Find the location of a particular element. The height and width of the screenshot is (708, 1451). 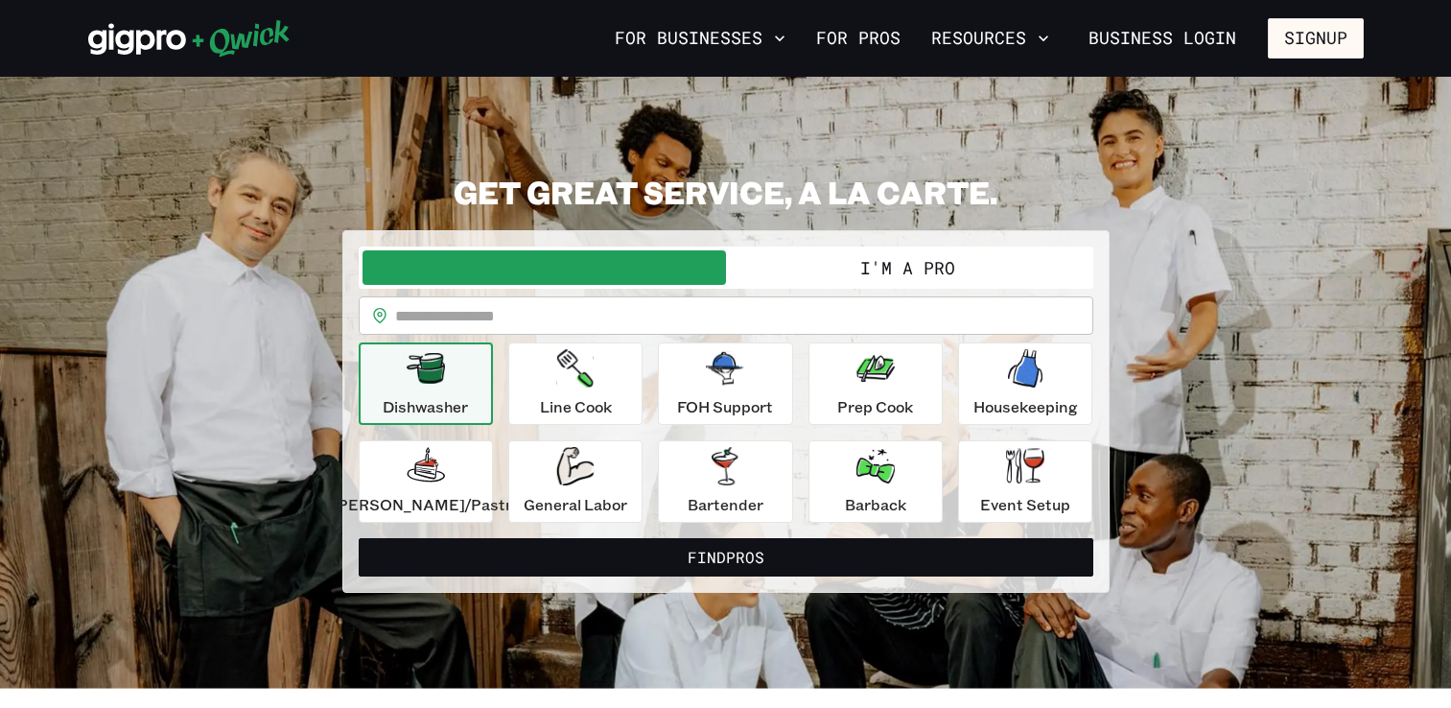

p: Event Setup is located at coordinates (1025, 504).